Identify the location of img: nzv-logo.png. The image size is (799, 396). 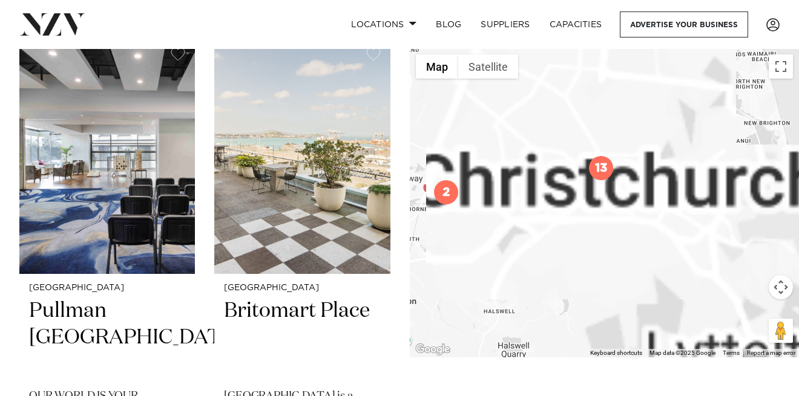
(52, 24).